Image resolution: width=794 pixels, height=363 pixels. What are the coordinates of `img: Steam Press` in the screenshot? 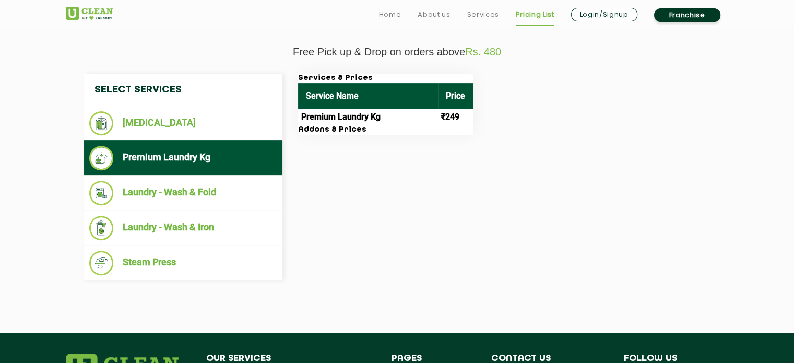 It's located at (101, 263).